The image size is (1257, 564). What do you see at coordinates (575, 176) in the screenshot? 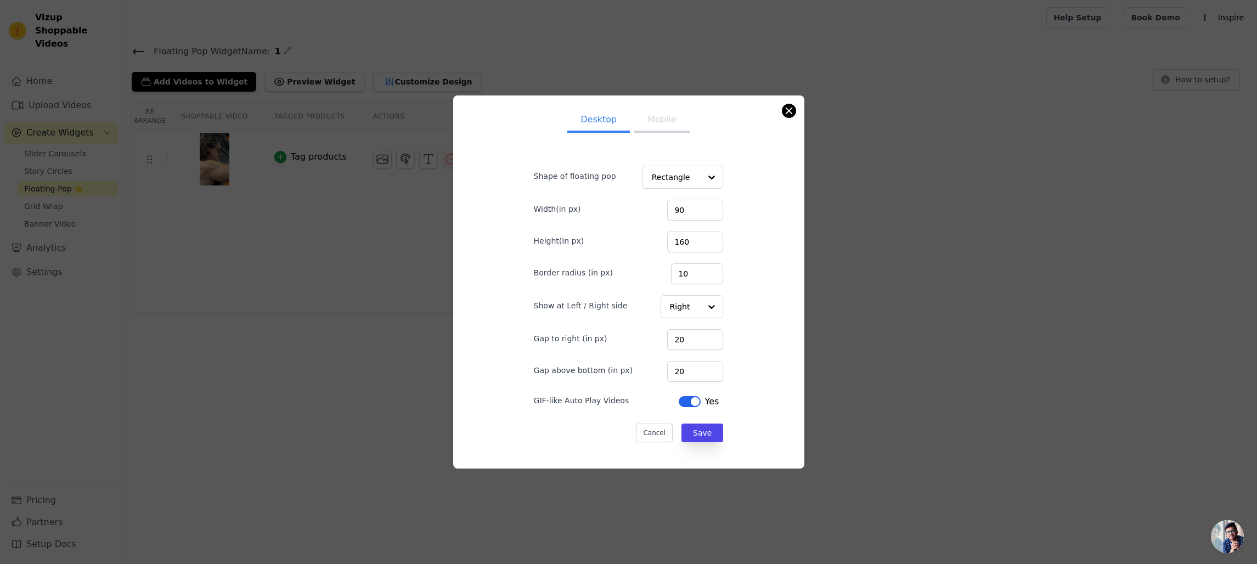
I see `label: Shape of floating pop` at bounding box center [575, 176].